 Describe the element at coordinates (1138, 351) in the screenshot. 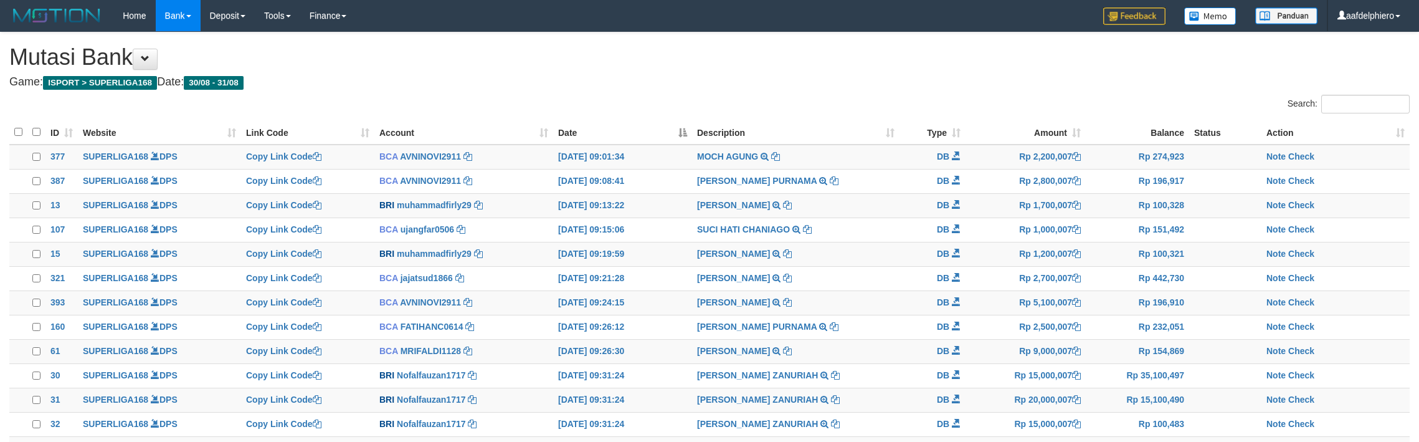

I see `td: Rp 154,869` at that location.